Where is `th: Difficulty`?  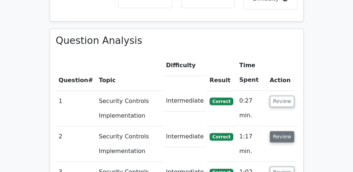
th: Difficulty is located at coordinates (185, 65).